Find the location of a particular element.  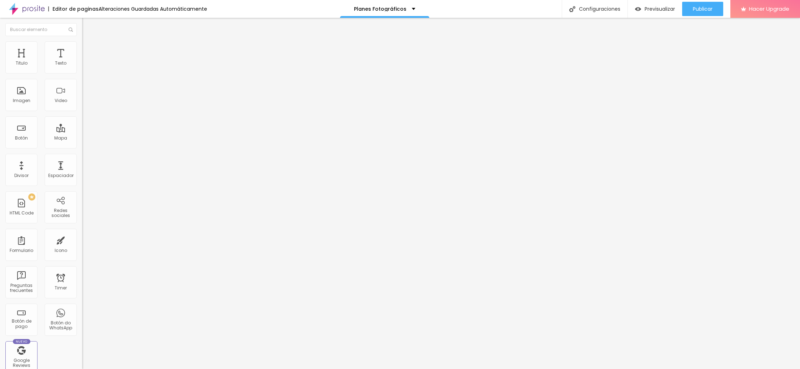

div: HTML Code is located at coordinates (21, 213).